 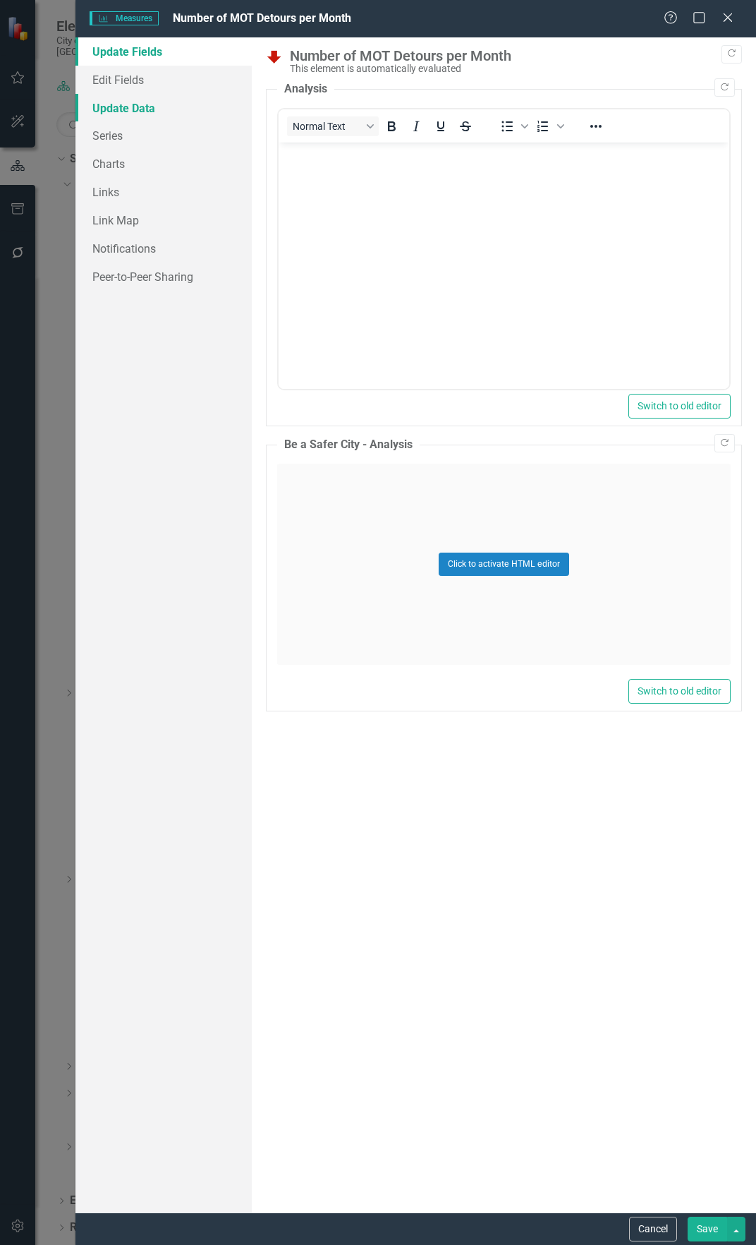 I want to click on a: Charts, so click(x=164, y=164).